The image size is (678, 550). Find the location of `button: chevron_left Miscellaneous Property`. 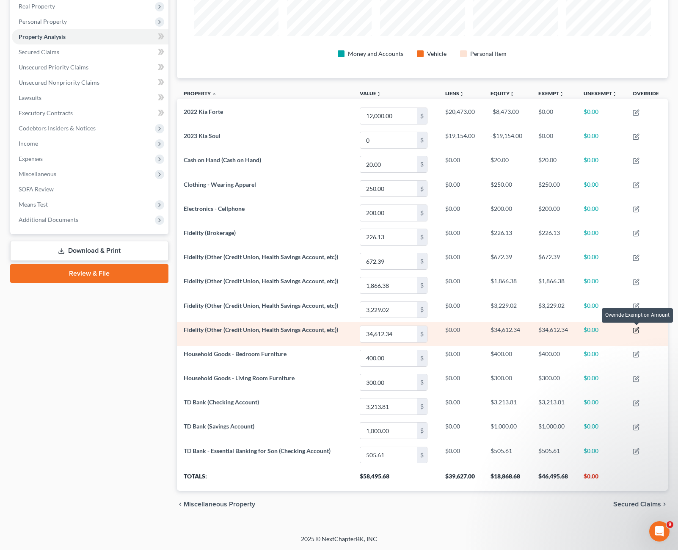

button: chevron_left Miscellaneous Property is located at coordinates (216, 504).